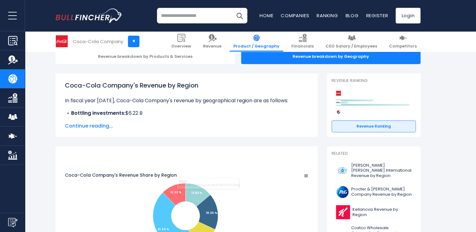  What do you see at coordinates (374, 81) in the screenshot?
I see `p: Revenue Ranking` at bounding box center [374, 81].